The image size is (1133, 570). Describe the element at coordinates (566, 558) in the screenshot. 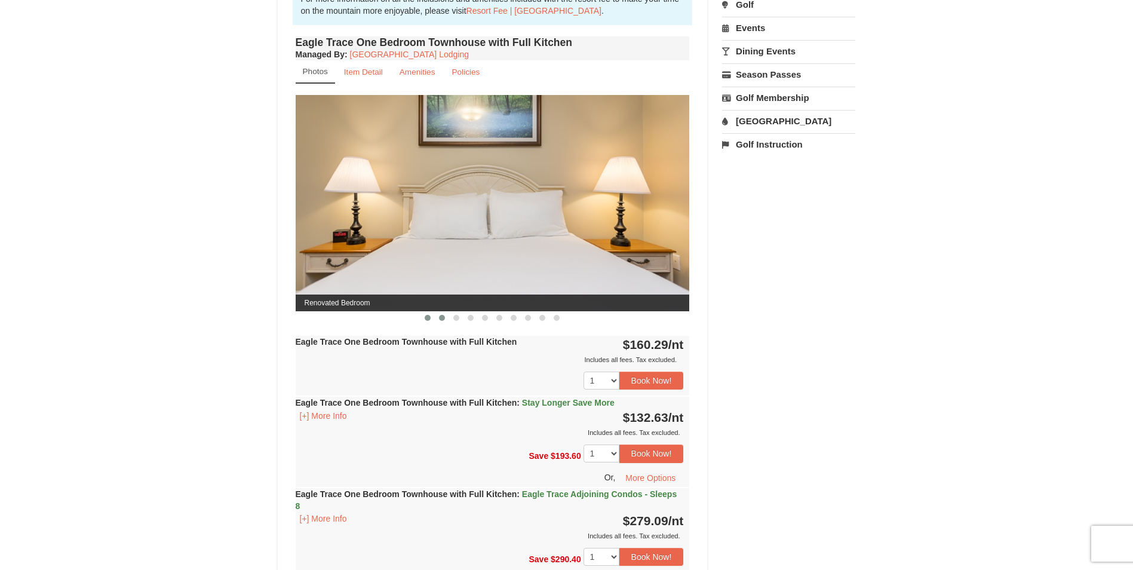

I see `span: $290.40` at that location.